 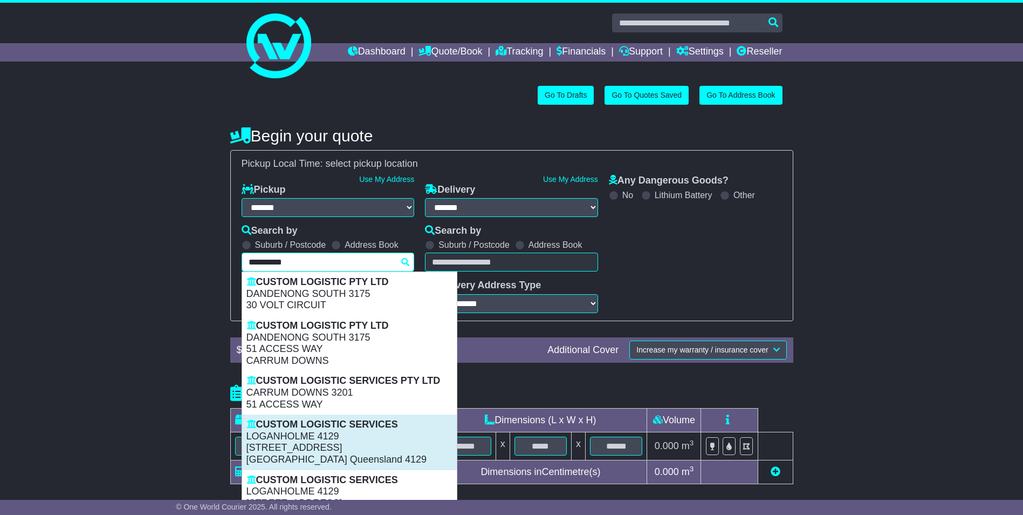 What do you see at coordinates (702, 350) in the screenshot?
I see `span: Increase my warranty / insurance cover` at bounding box center [702, 350].